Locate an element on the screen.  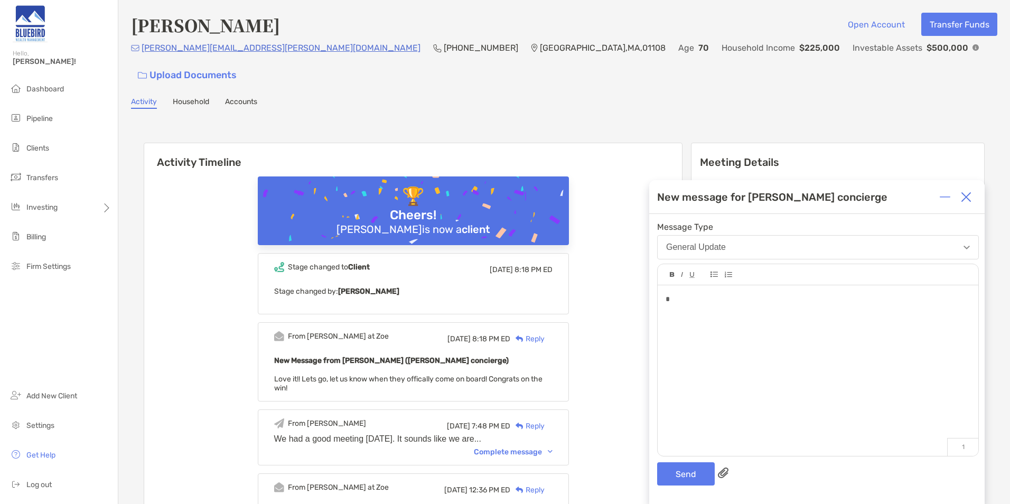
span: Dashboard is located at coordinates (45, 89).